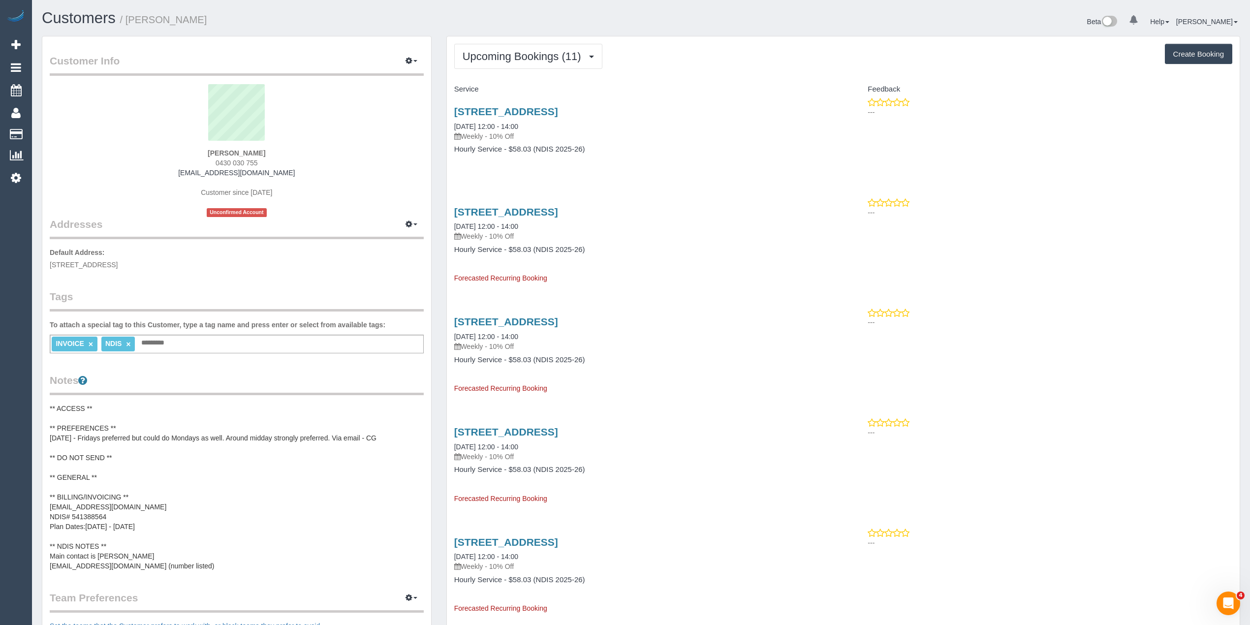 The width and height of the screenshot is (1250, 625). Describe the element at coordinates (237, 601) in the screenshot. I see `legend: Team Preferences` at that location.